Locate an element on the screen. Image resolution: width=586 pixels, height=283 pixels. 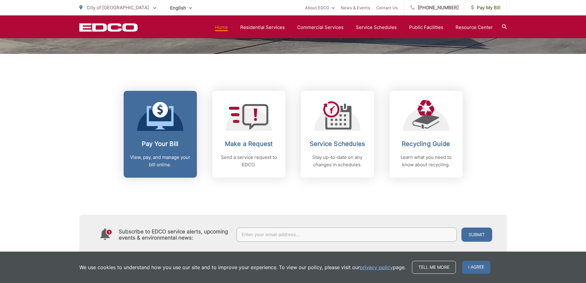
span: I agree is located at coordinates (476, 267).